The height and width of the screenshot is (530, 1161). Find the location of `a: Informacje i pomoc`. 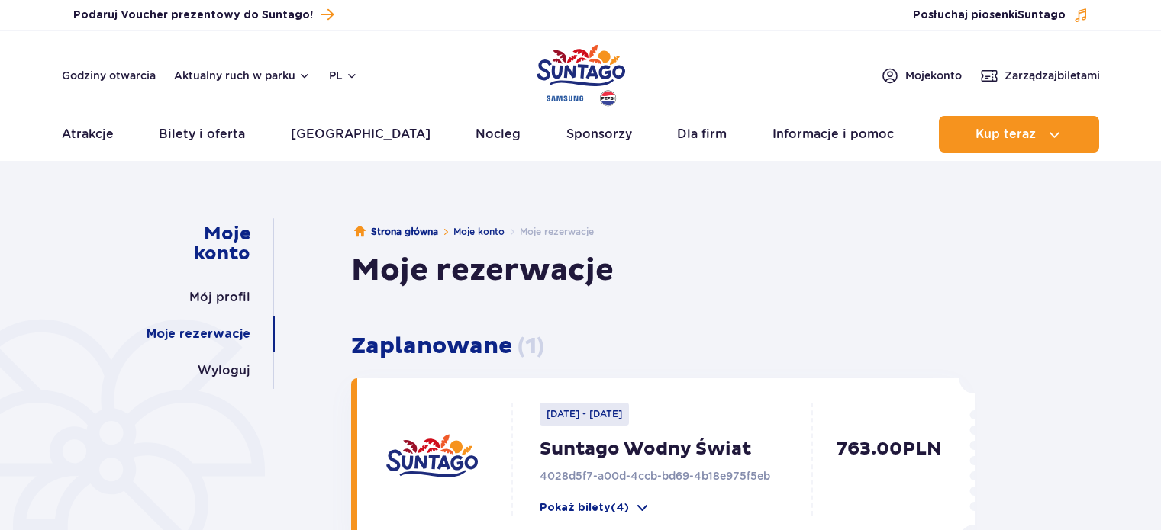

a: Informacje i pomoc is located at coordinates (833, 134).